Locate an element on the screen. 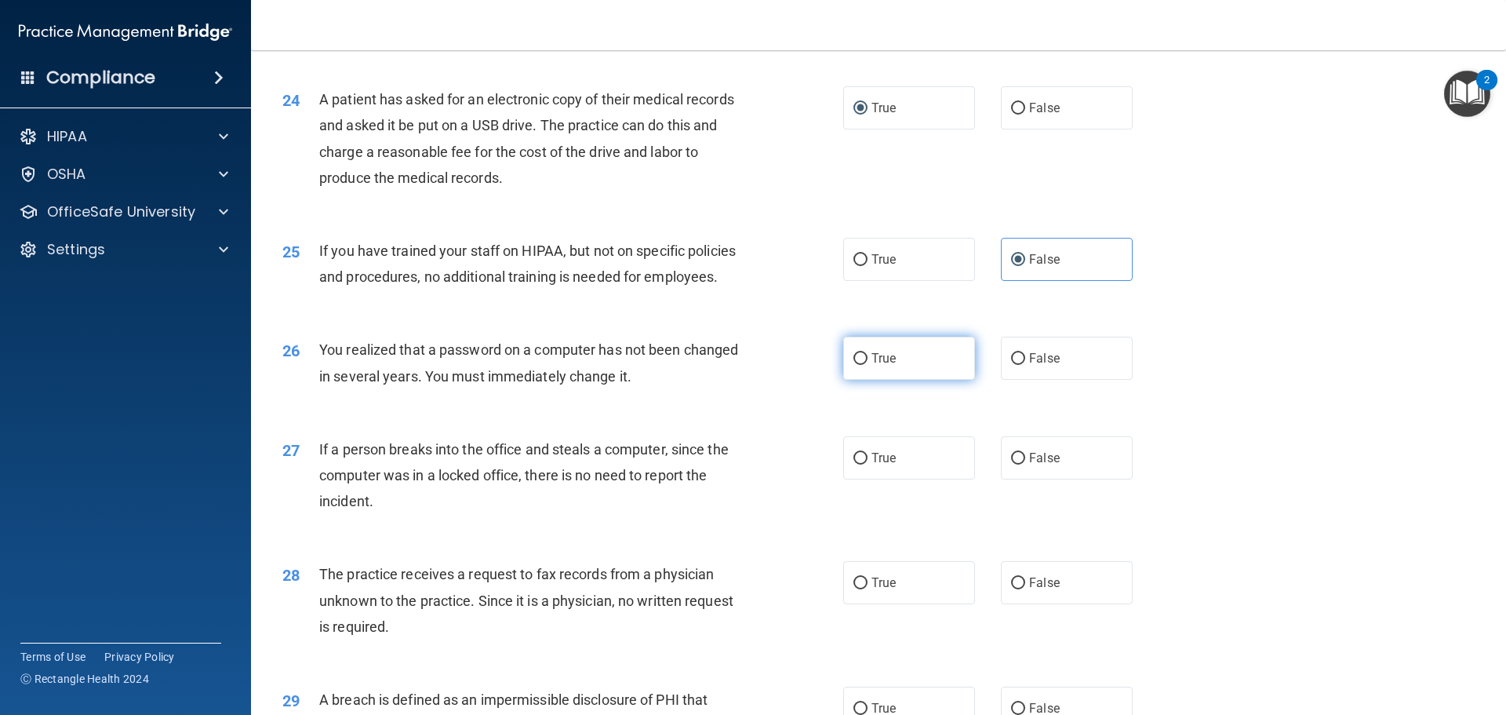 The height and width of the screenshot is (715, 1506). img: PMB logo is located at coordinates (126, 32).